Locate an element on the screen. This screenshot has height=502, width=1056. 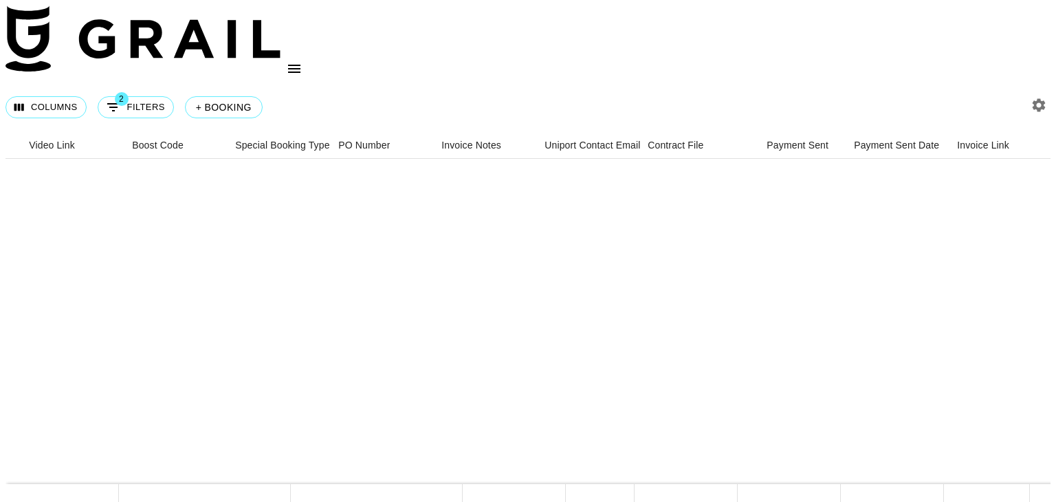
button: + Booking is located at coordinates (223, 107).